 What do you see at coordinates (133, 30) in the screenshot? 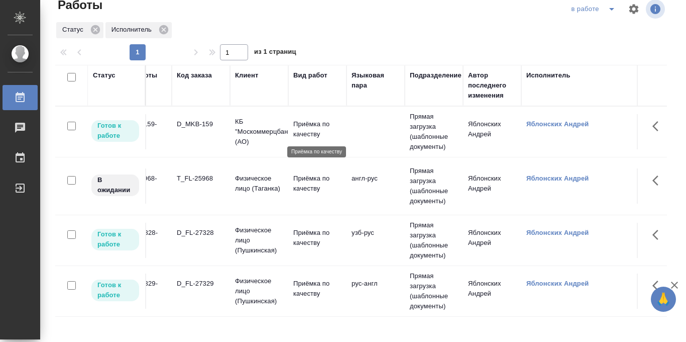
I see `p: Исполнитель` at bounding box center [133, 30].